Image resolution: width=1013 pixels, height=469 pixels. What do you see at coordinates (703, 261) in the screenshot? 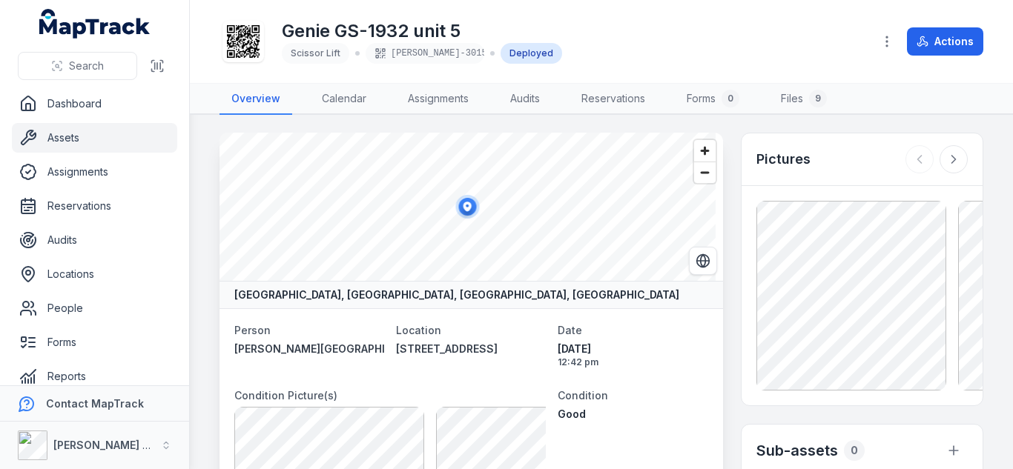
I see `button: Switch to Satellite View` at bounding box center [703, 261].